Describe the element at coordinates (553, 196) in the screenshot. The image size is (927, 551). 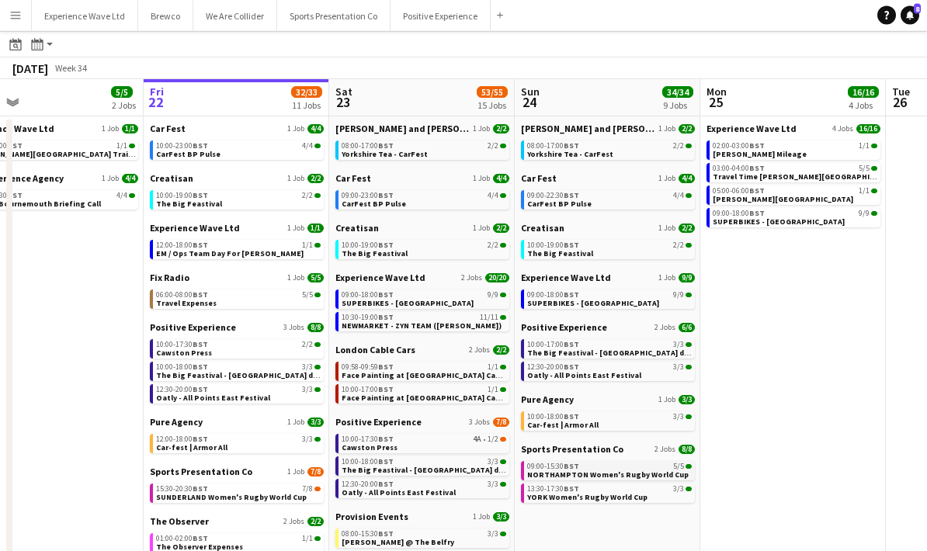
I see `span: 09:00-22:30` at that location.